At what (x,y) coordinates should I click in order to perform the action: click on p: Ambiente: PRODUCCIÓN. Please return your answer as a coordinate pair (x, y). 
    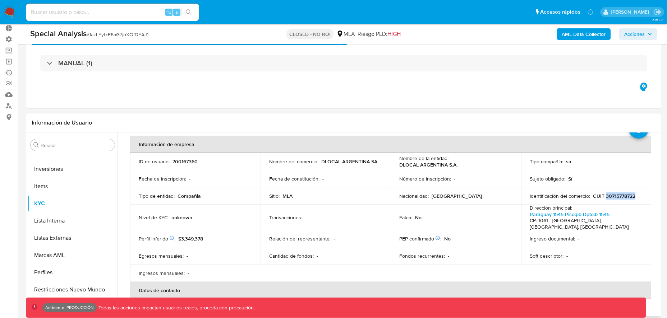
    Looking at the image, I should click on (69, 308).